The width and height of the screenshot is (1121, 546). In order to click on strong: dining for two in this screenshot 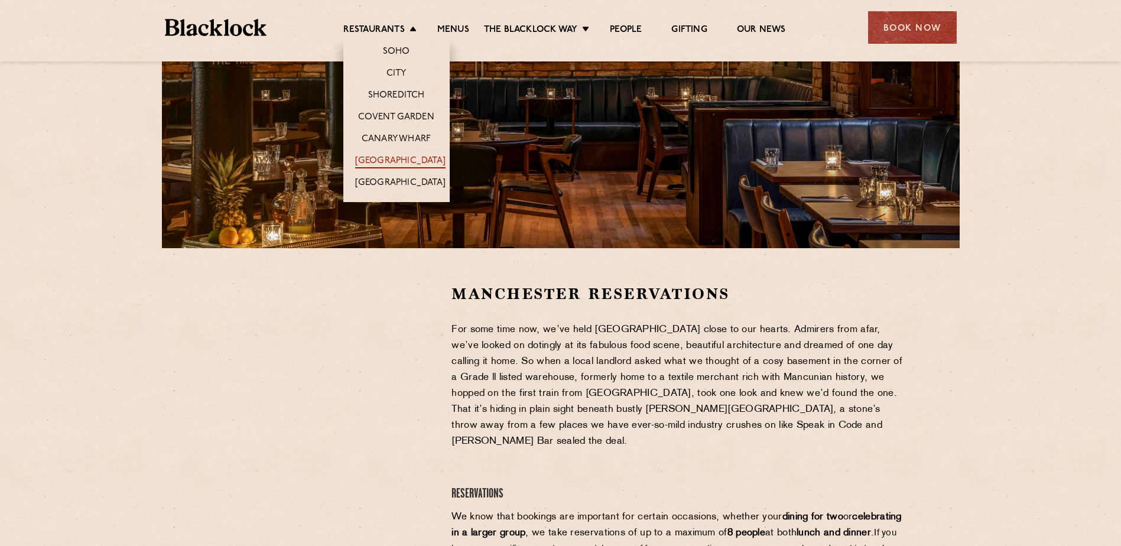, I will do `click(812, 517)`.